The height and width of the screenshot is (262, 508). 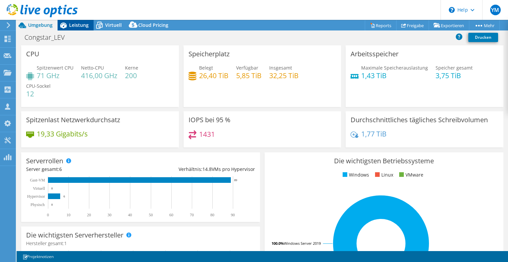 I want to click on span: Leistung, so click(x=79, y=25).